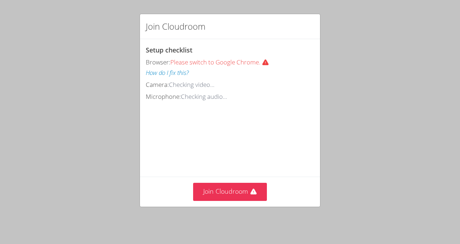 This screenshot has height=244, width=460. Describe the element at coordinates (230, 191) in the screenshot. I see `button: Join Cloudroom` at that location.